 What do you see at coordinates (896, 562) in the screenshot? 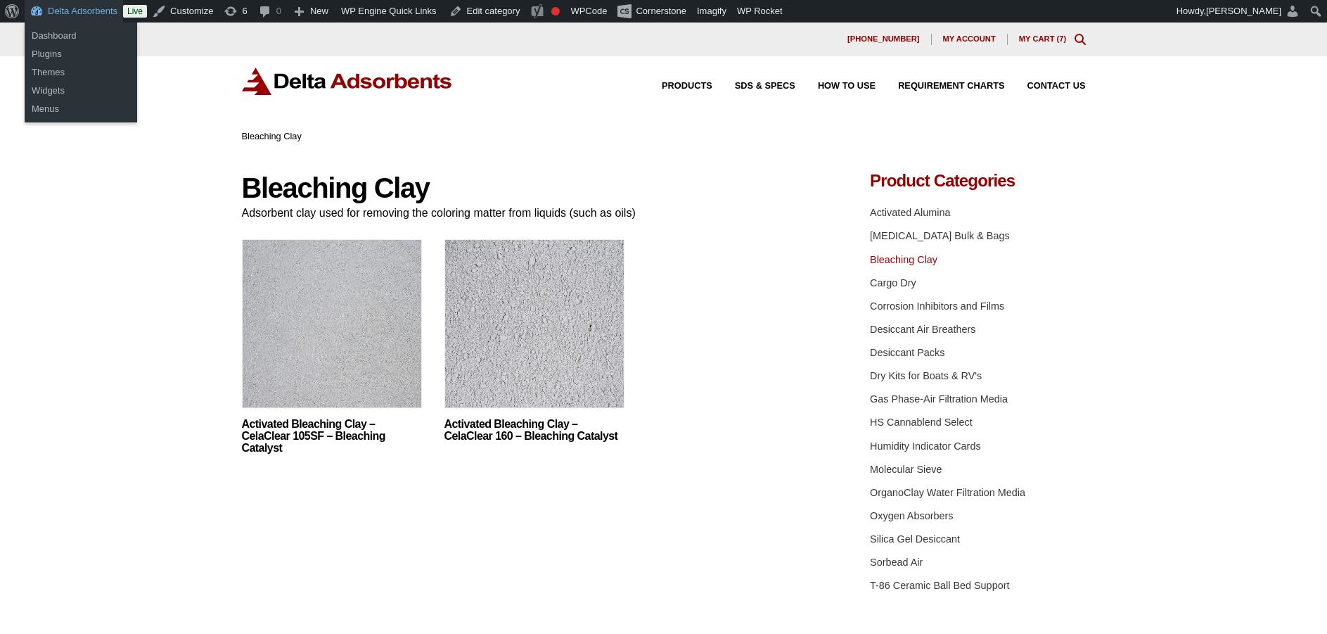
I see `a: Sorbead Air` at bounding box center [896, 562].